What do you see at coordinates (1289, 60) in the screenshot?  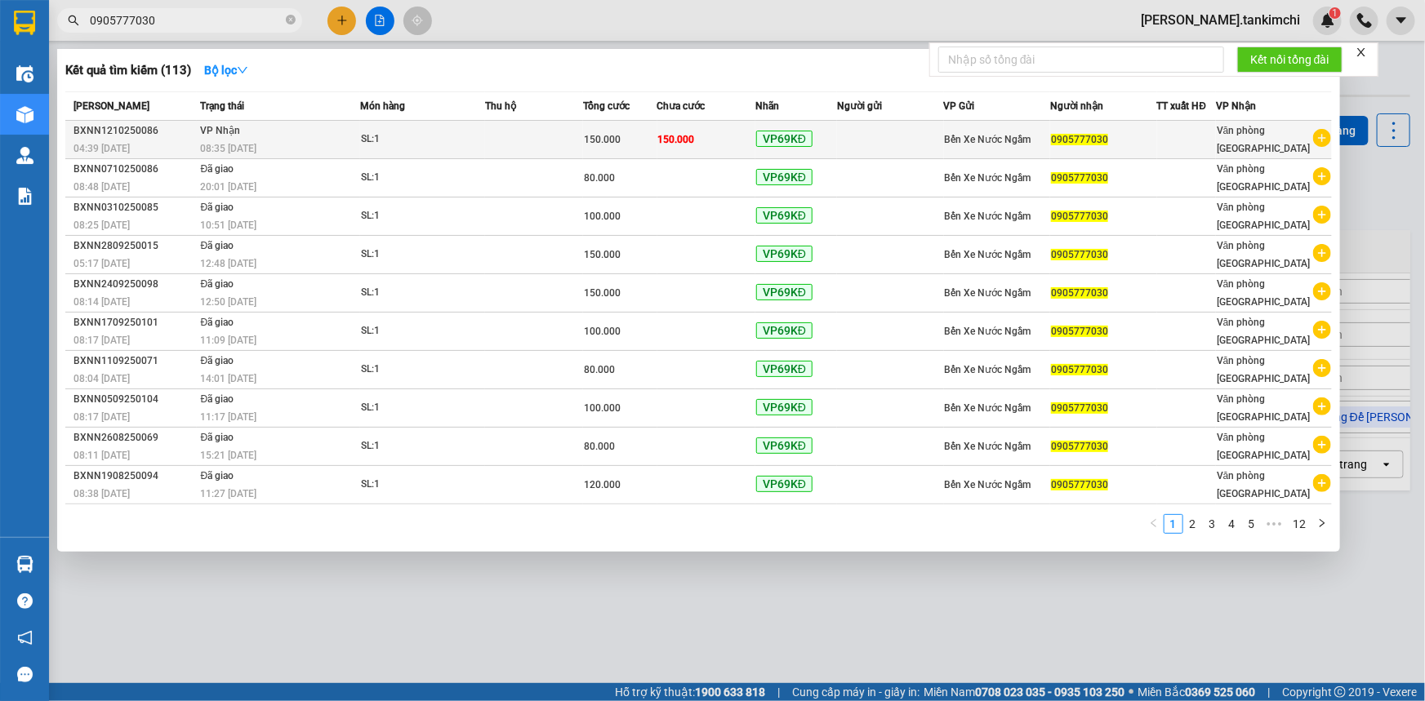 I see `button: Kết nối tổng đài` at bounding box center [1289, 60].